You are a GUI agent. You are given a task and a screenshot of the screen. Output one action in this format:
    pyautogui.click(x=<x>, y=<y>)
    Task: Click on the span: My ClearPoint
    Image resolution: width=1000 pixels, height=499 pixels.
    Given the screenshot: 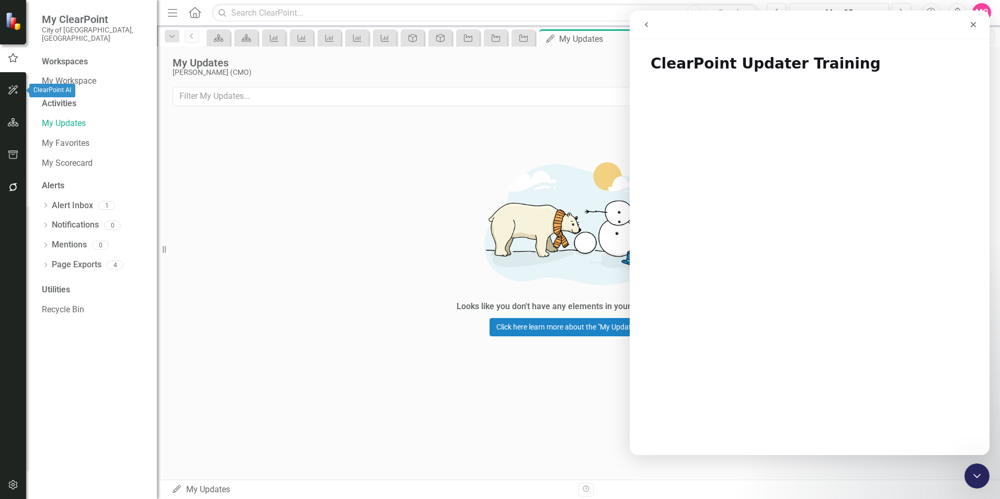 What is the action you would take?
    pyautogui.click(x=94, y=19)
    